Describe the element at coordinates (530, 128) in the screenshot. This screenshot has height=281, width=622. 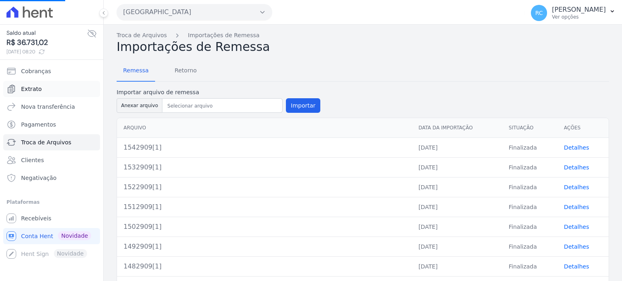
I see `th: Situação` at that location.